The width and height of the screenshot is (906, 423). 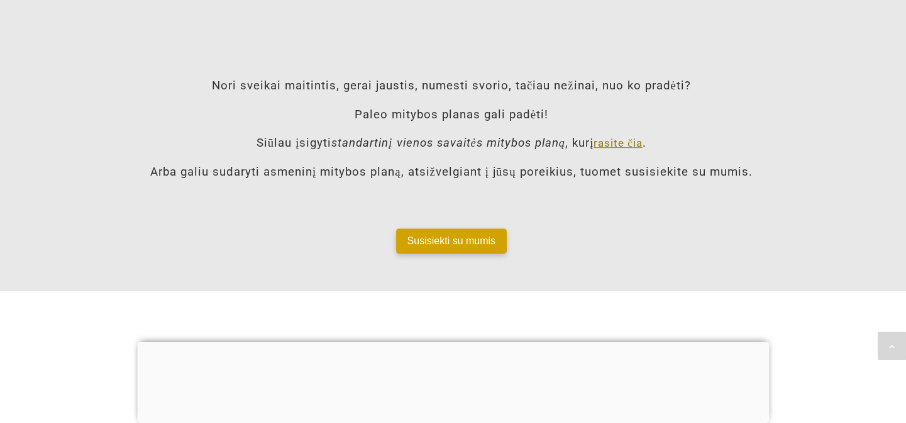 I want to click on span: Paleo mitybos planas gali padėti!, so click(x=452, y=114).